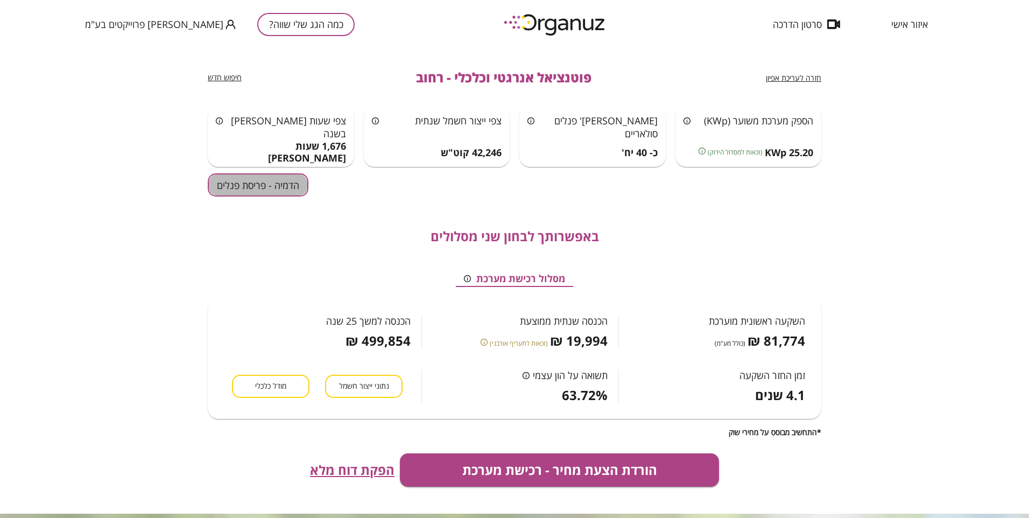 The height and width of the screenshot is (518, 1029). I want to click on span: (זכאות למסלול הירוק), so click(735, 152).